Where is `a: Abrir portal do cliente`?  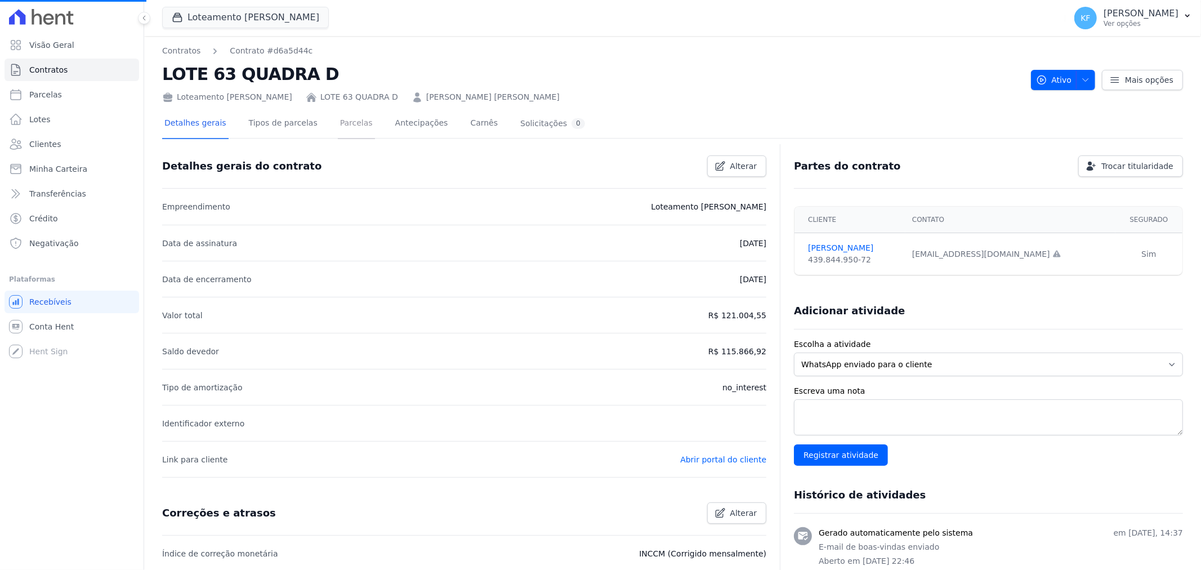
a: Abrir portal do cliente is located at coordinates (723, 460).